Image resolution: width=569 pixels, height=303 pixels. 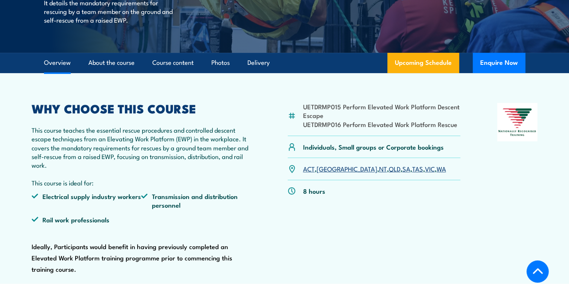 I want to click on a: VIC, so click(x=430, y=168).